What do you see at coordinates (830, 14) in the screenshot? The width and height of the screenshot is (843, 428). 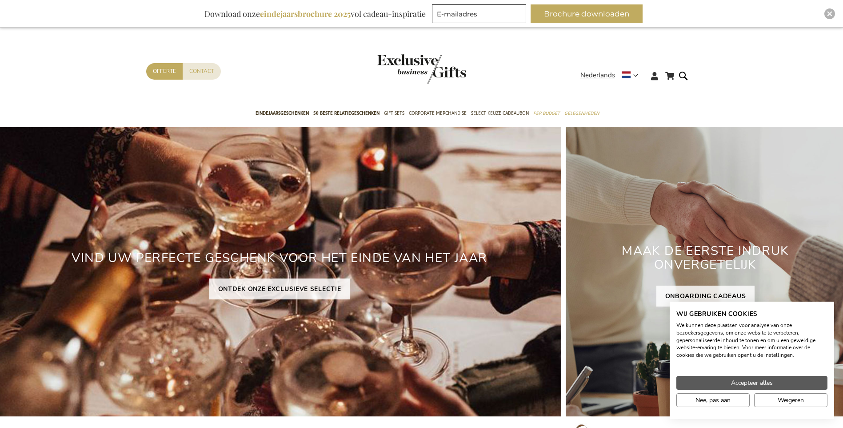 I see `div: Close` at bounding box center [830, 14].